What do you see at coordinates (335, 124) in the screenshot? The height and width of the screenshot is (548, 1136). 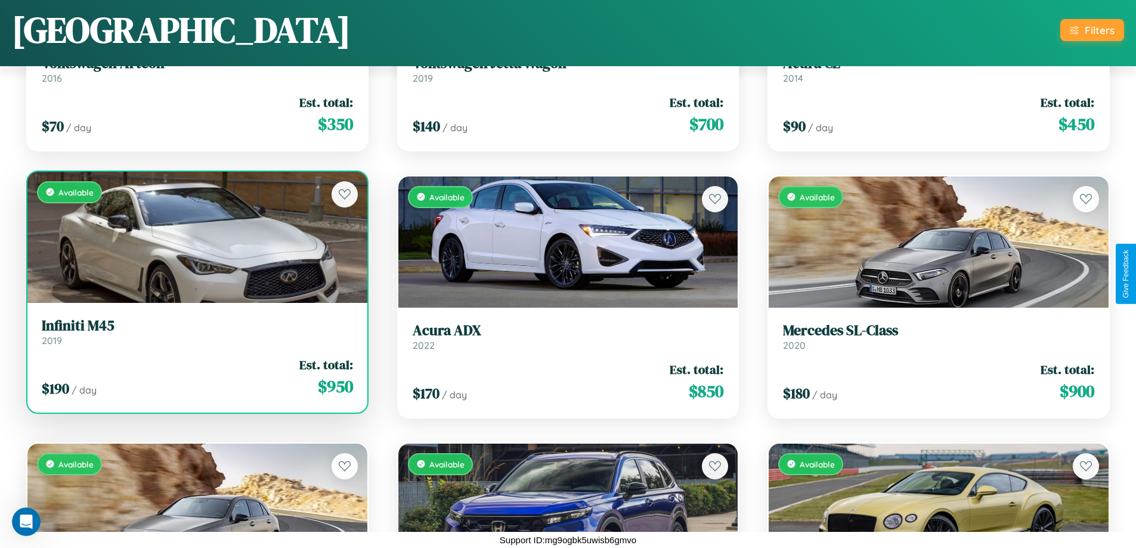 I see `span: $ 350` at bounding box center [335, 124].